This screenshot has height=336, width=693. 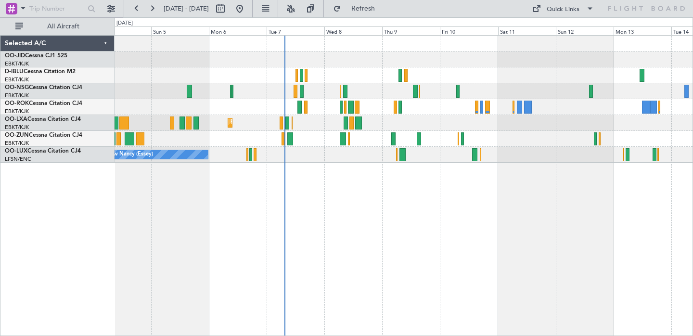 I want to click on button: Quick Links, so click(x=563, y=9).